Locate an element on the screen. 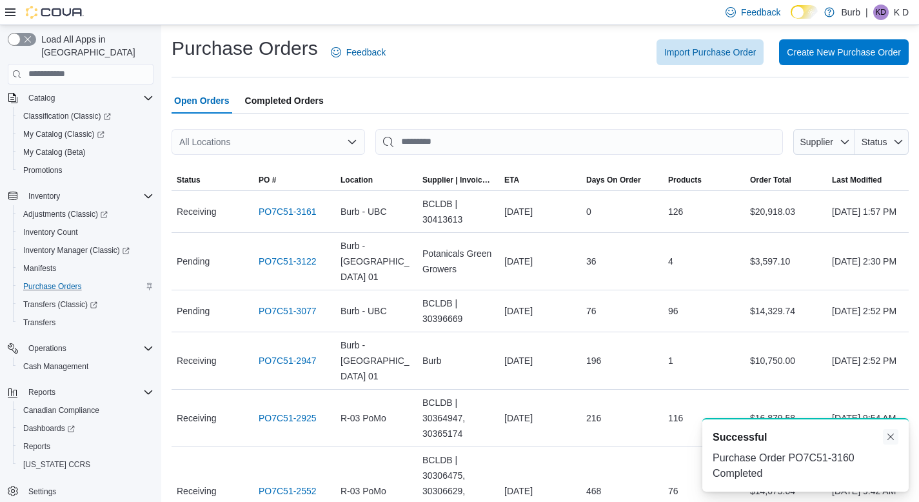  h1: Purchase Orders is located at coordinates (244, 48).